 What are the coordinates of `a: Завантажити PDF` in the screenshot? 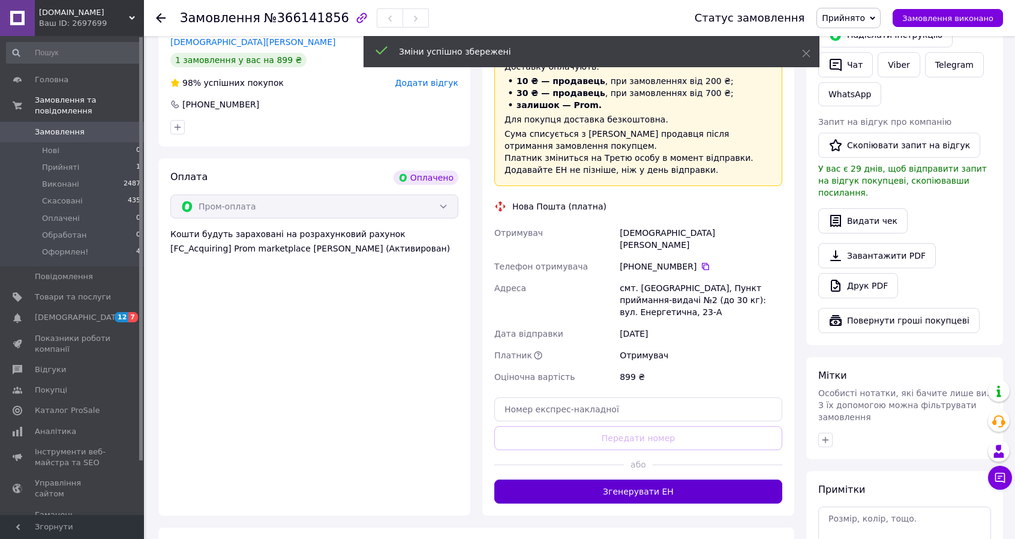 It's located at (877, 256).